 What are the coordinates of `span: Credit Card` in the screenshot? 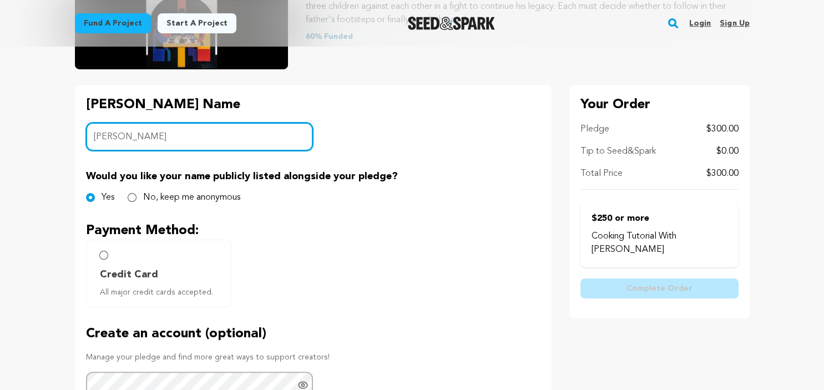 It's located at (129, 275).